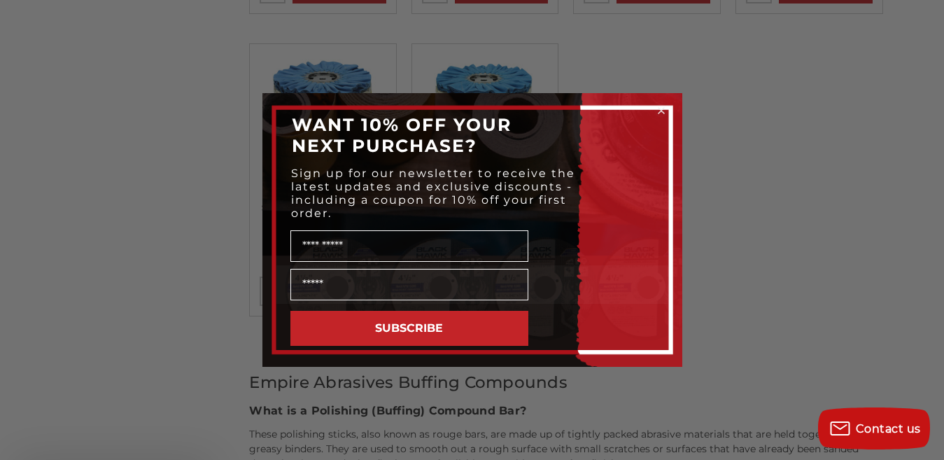 The height and width of the screenshot is (460, 944). What do you see at coordinates (874, 428) in the screenshot?
I see `button: Contact us` at bounding box center [874, 428].